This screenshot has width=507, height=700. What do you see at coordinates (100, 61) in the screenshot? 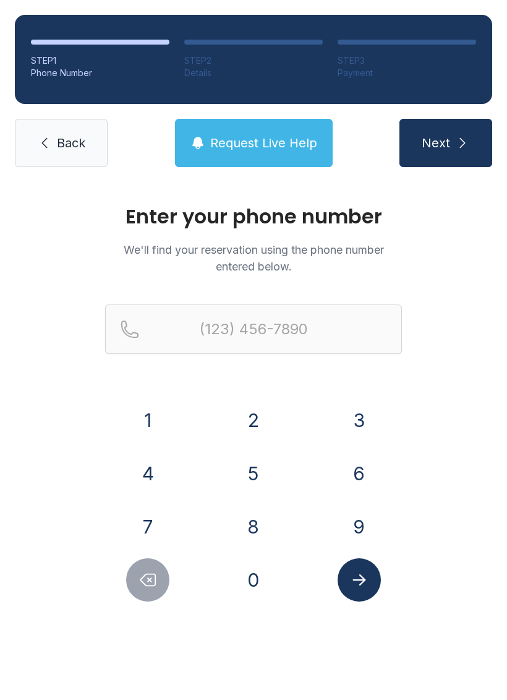
I see `div: STEP 1` at bounding box center [100, 61].